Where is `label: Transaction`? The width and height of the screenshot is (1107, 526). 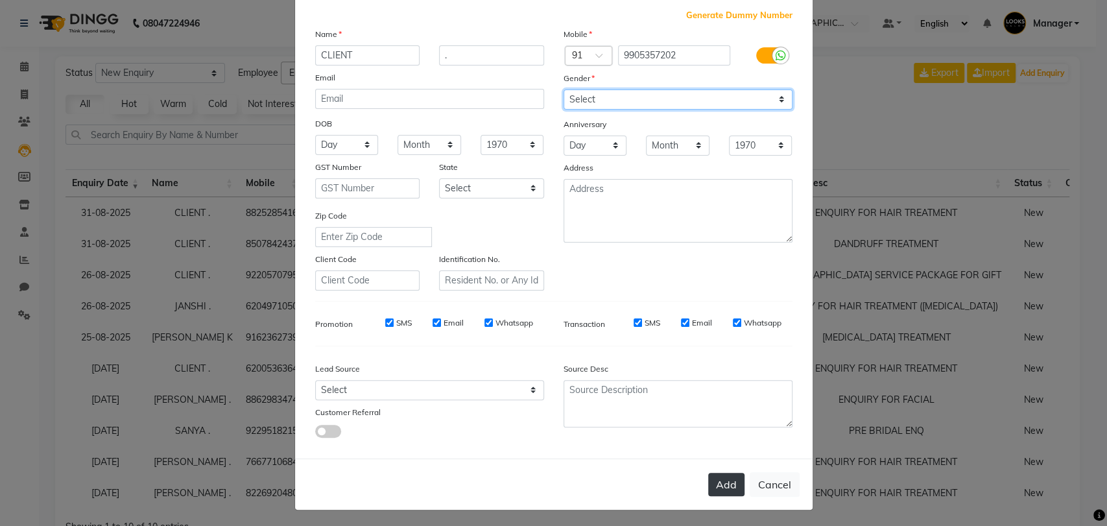 label: Transaction is located at coordinates (584, 324).